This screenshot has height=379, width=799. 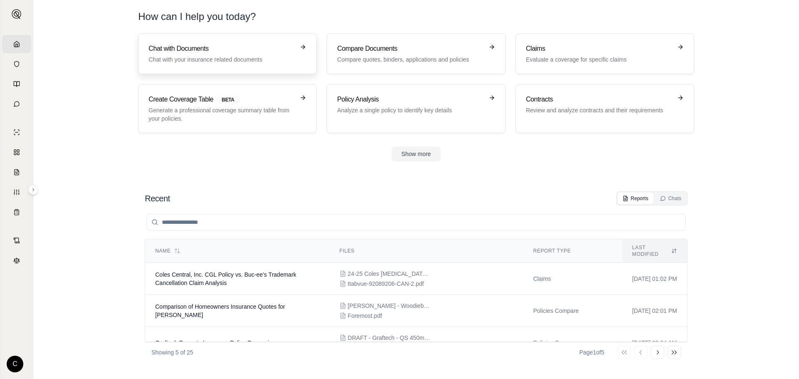 I want to click on h3: Contracts, so click(x=599, y=99).